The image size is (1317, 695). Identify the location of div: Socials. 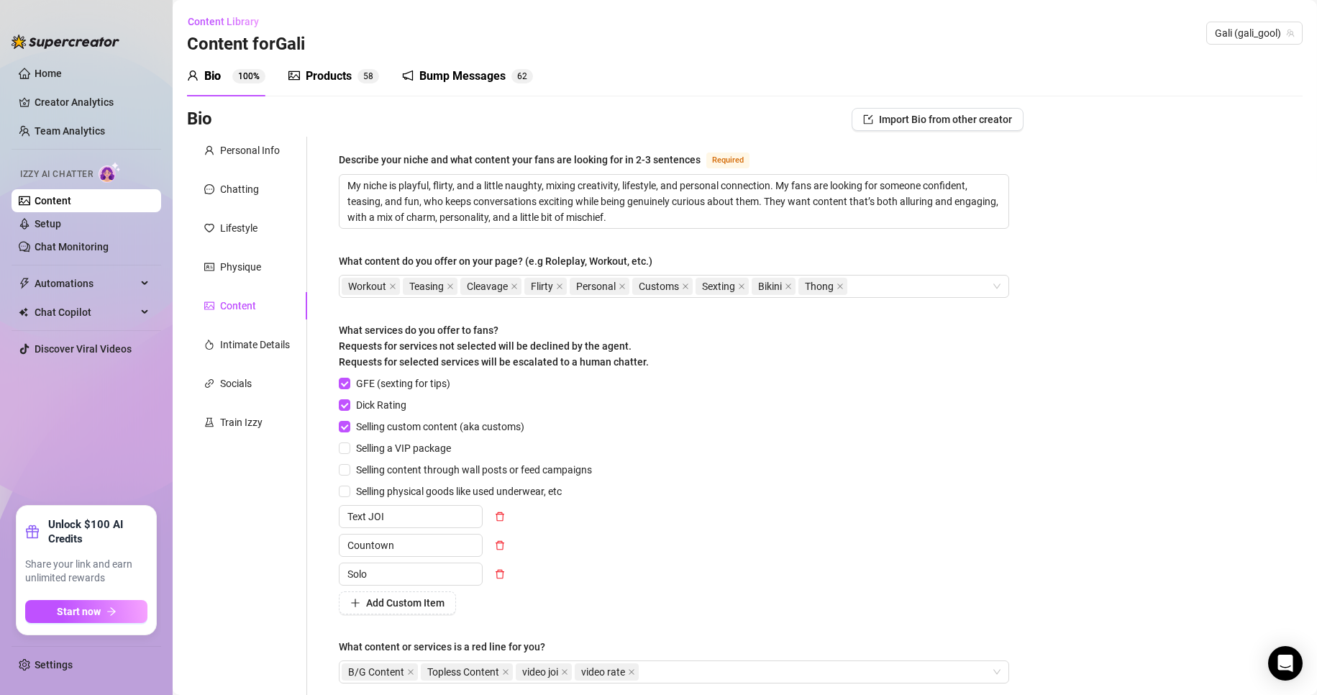
(236, 383).